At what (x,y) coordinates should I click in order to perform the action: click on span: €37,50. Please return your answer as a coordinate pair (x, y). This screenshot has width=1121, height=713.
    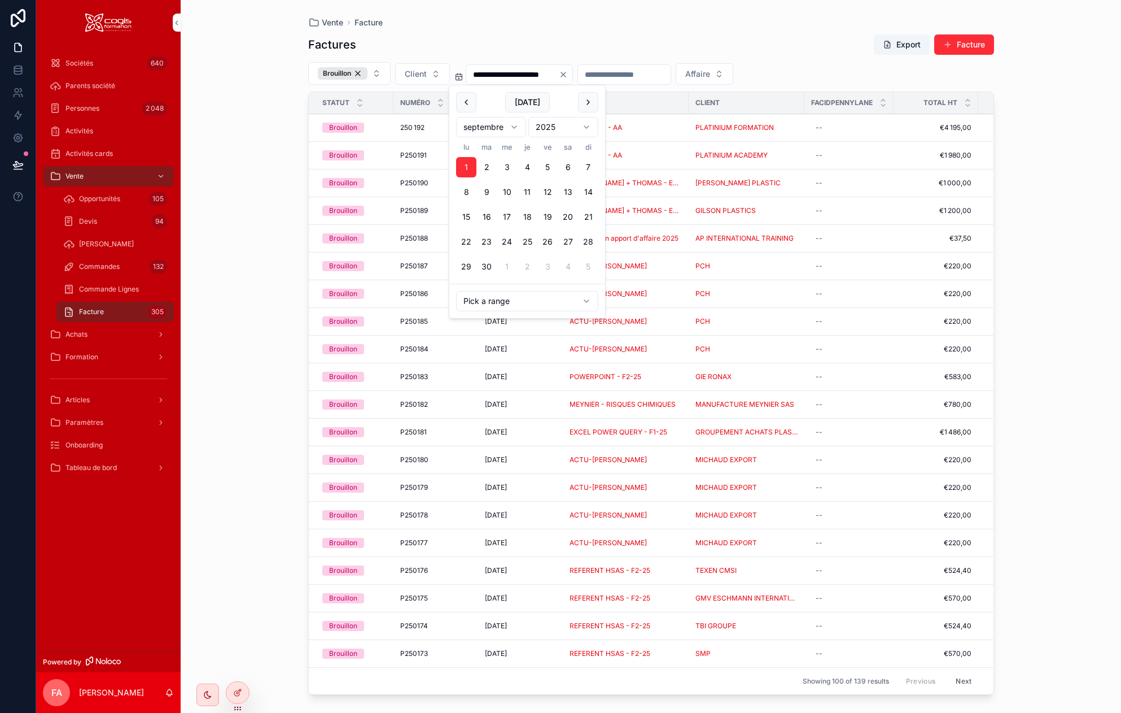
    Looking at the image, I should click on (936, 238).